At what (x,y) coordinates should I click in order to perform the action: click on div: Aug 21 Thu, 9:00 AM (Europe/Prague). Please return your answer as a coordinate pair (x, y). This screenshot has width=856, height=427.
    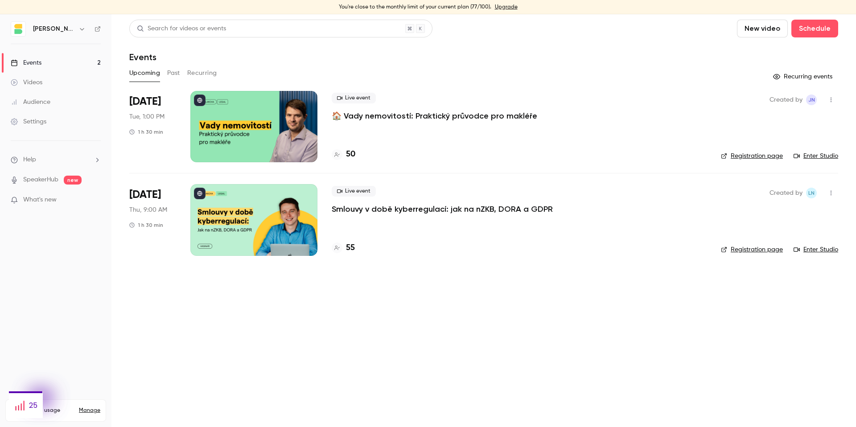
    Looking at the image, I should click on (153, 220).